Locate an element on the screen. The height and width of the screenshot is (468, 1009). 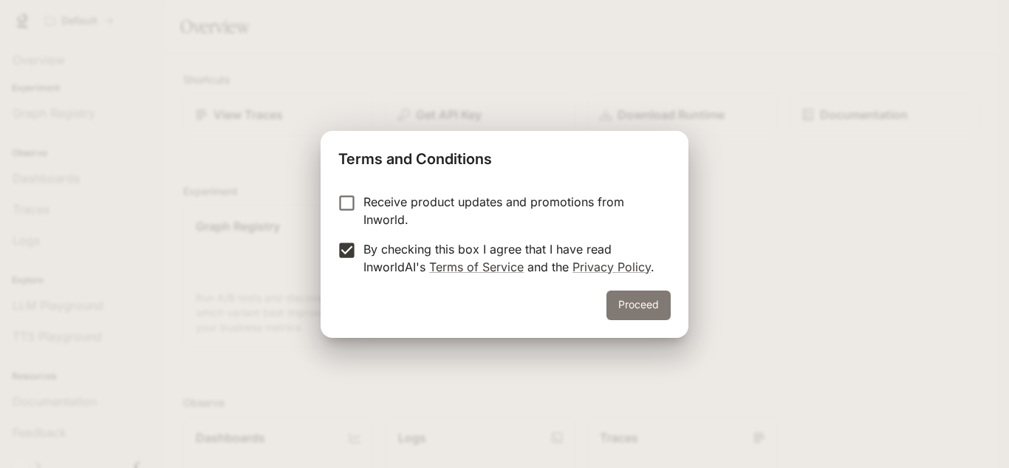
button: Proceed is located at coordinates (638, 305).